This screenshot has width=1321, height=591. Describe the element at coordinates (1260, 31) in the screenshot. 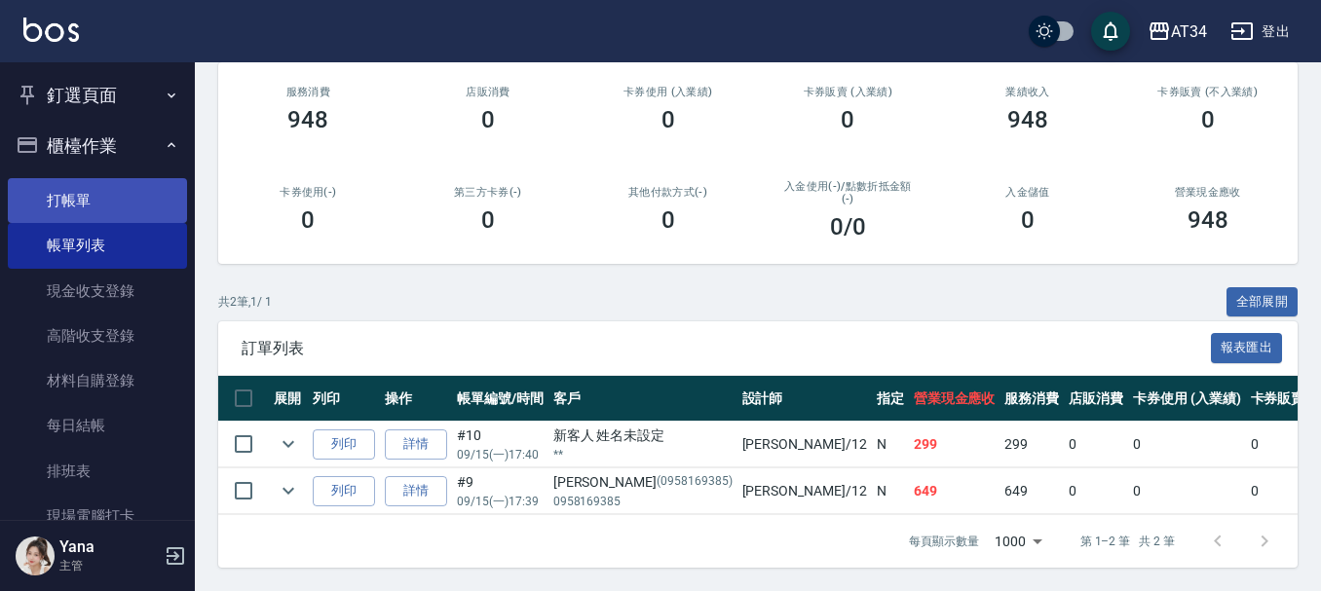

I see `button: 登出` at that location.